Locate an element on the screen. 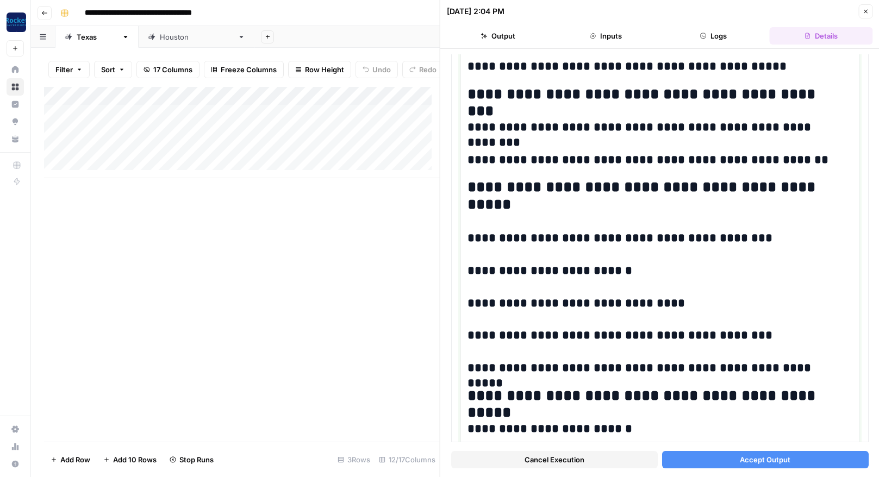 The height and width of the screenshot is (477, 879). button: Details is located at coordinates (821, 36).